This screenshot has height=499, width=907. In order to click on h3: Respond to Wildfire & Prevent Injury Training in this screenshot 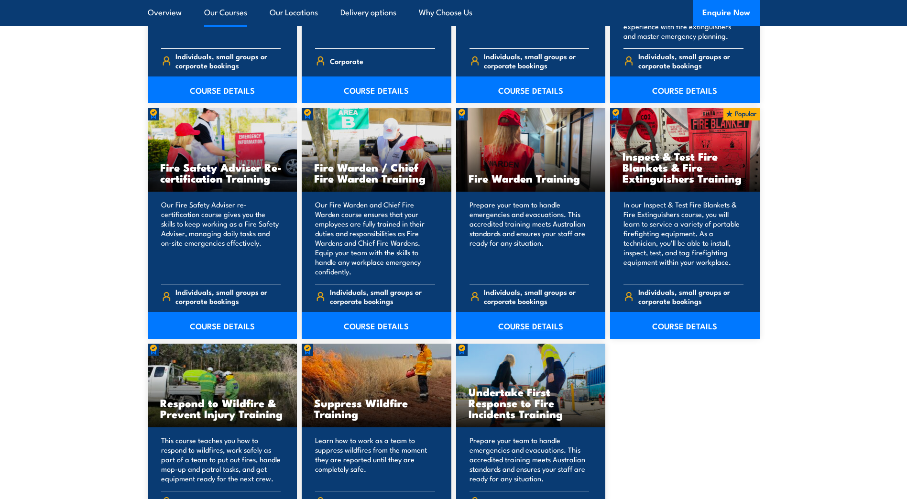, I will do `click(222, 408)`.